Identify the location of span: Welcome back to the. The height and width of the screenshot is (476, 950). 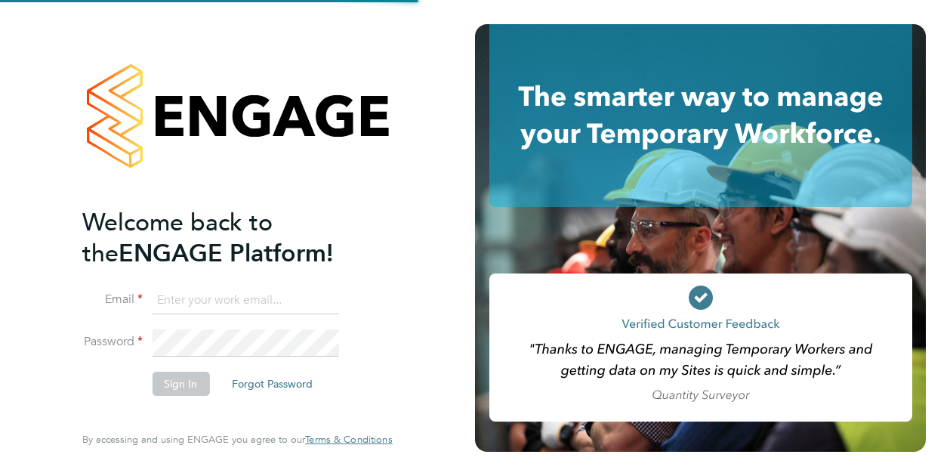
(177, 238).